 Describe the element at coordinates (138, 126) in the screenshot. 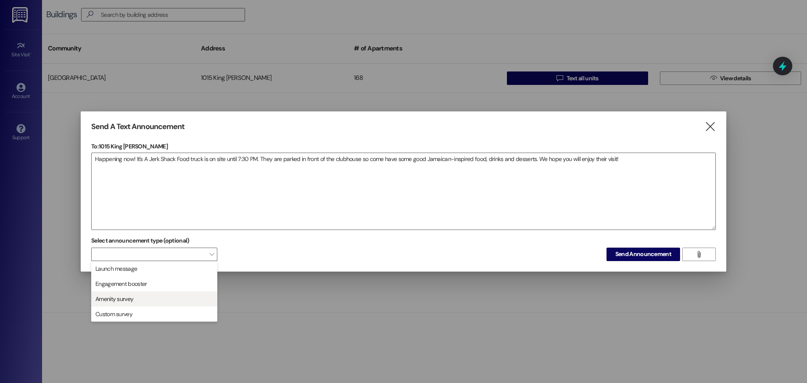

I see `h3: Send A Text Announcement` at that location.